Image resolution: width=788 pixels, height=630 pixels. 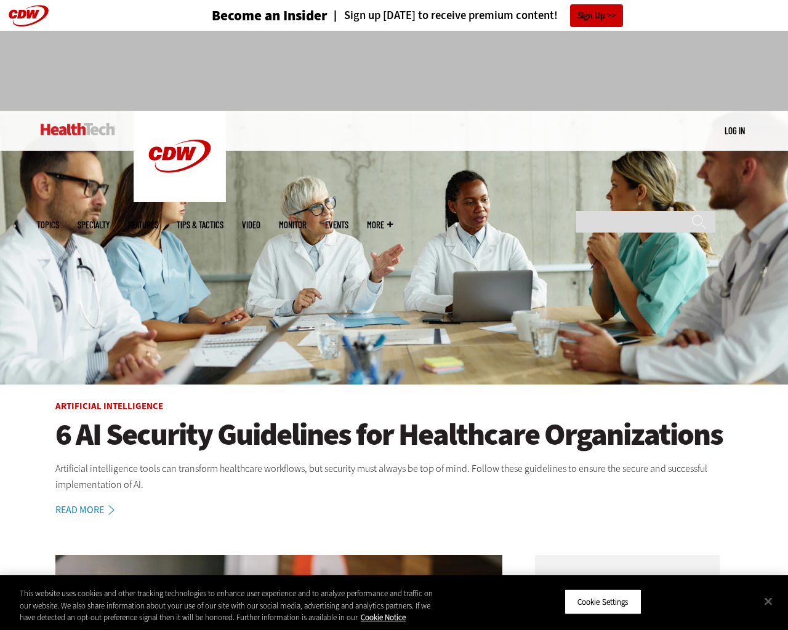 What do you see at coordinates (180, 198) in the screenshot?
I see `a: CDW` at bounding box center [180, 198].